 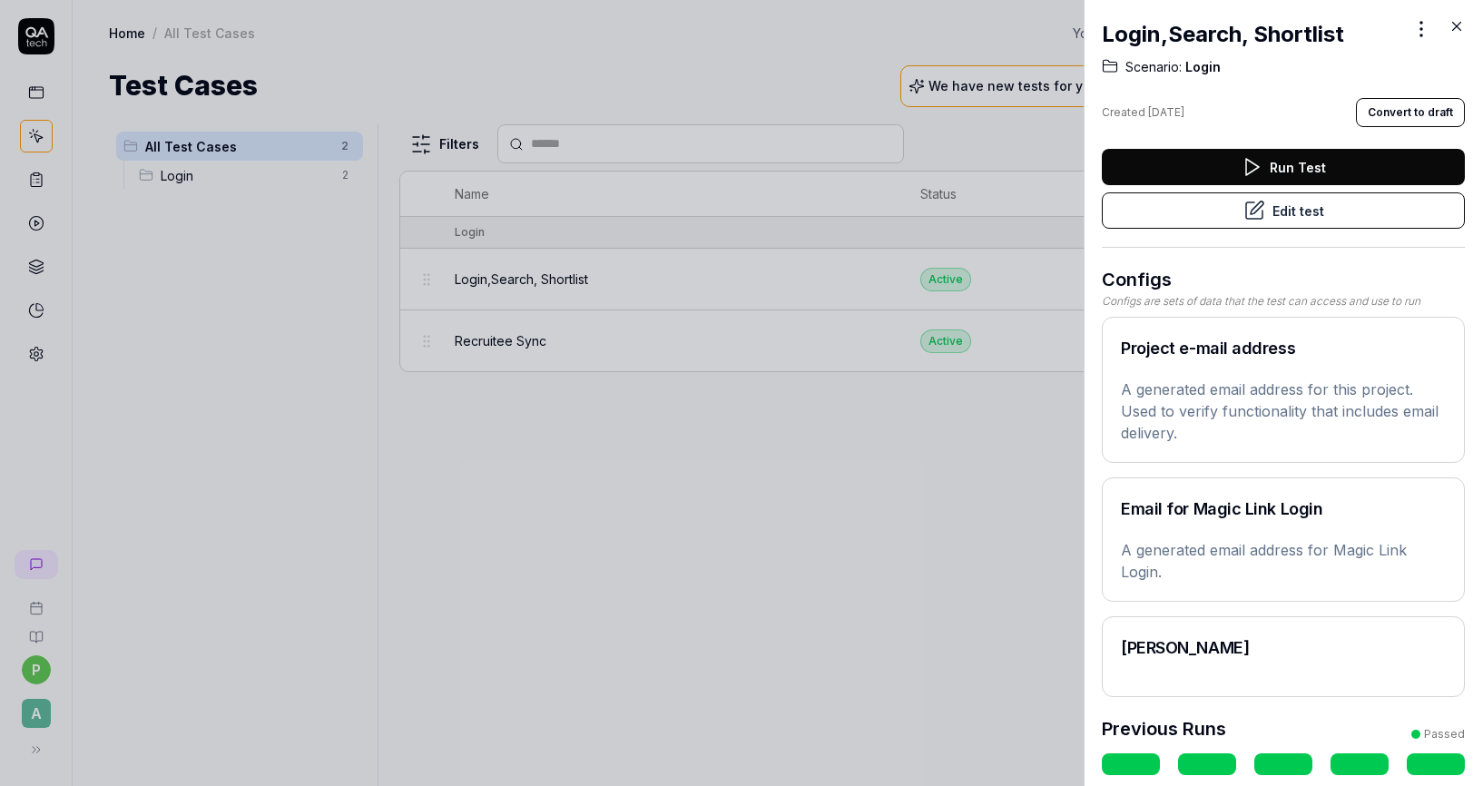 I want to click on button: Run Test, so click(x=1284, y=167).